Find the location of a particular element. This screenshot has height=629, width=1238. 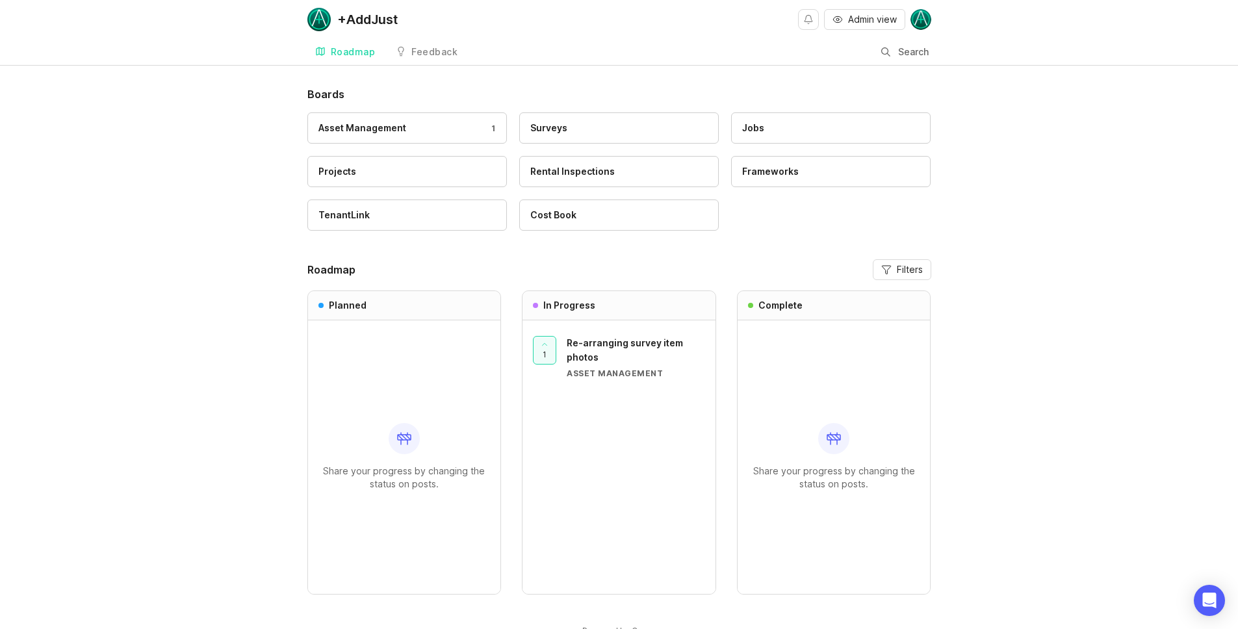

a: Cost Book is located at coordinates (618, 215).